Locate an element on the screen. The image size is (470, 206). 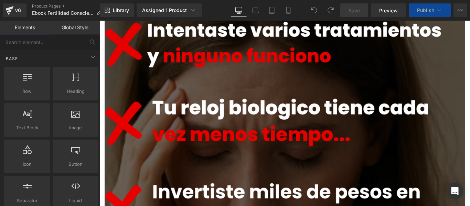
a: Preview is located at coordinates (388, 10).